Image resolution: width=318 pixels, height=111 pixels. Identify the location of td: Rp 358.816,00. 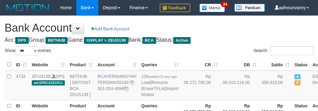
(275, 86).